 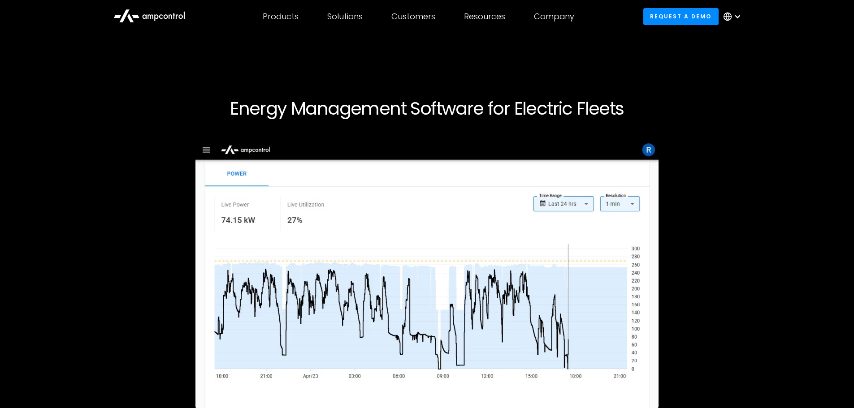 I want to click on div: Products, so click(x=281, y=17).